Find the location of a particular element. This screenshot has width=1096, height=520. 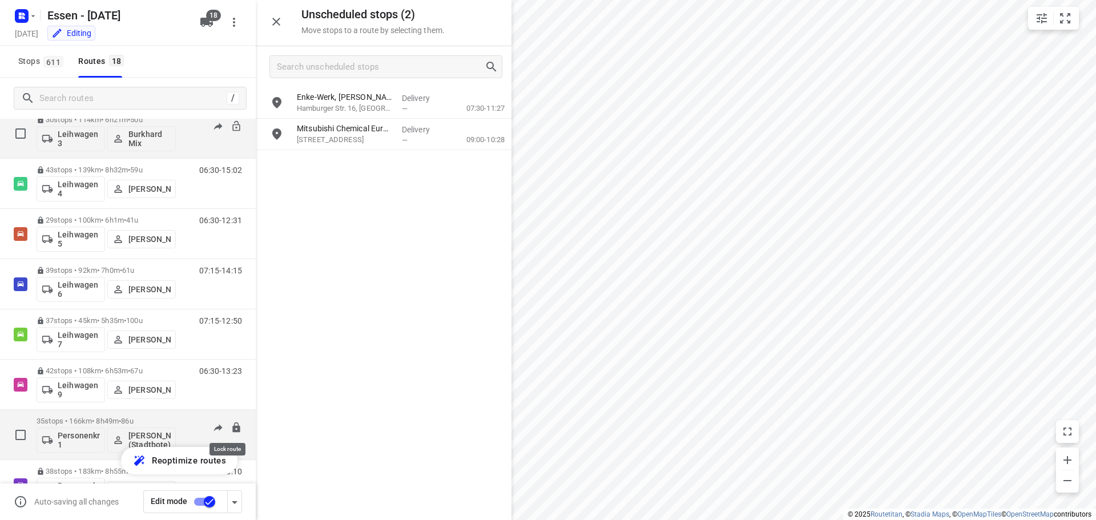

div: Search is located at coordinates (493, 67).